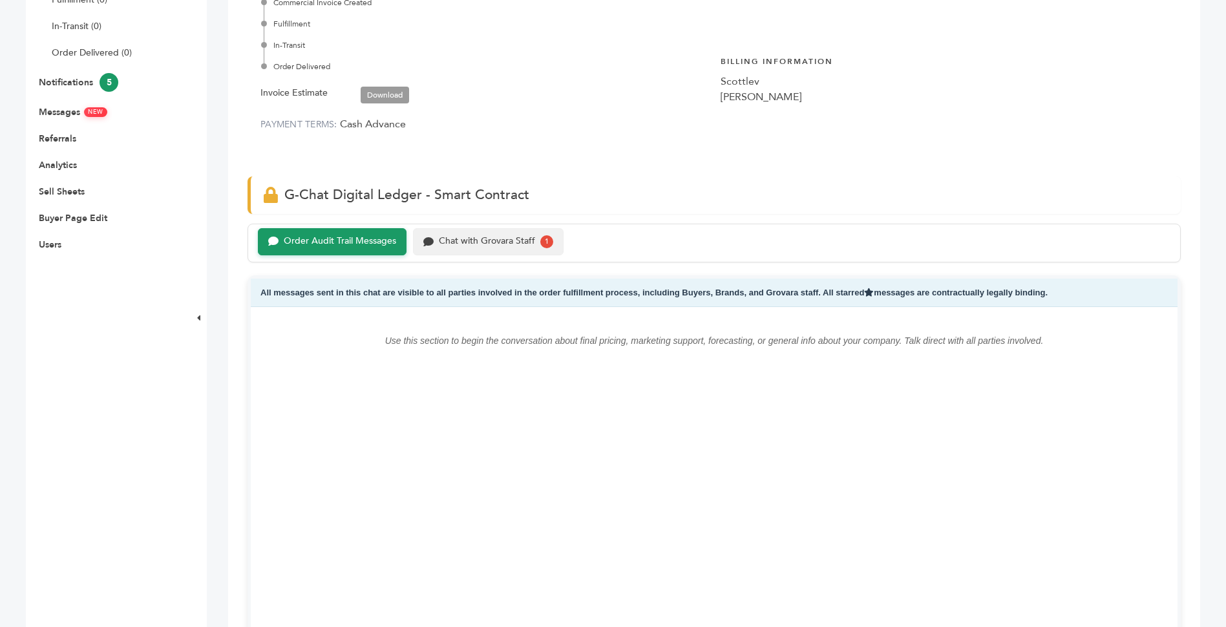 The width and height of the screenshot is (1226, 627). I want to click on label: PAYMENT TERMS:, so click(298, 124).